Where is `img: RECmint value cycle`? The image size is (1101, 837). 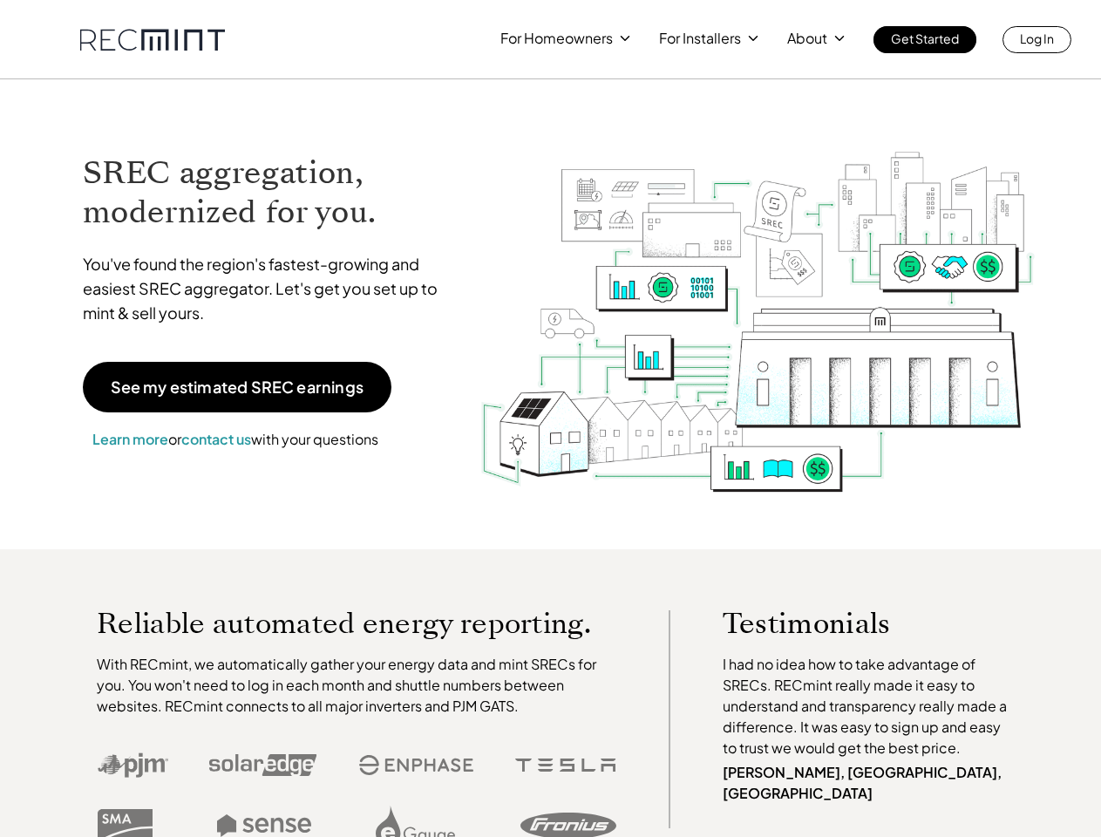 img: RECmint value cycle is located at coordinates (758, 301).